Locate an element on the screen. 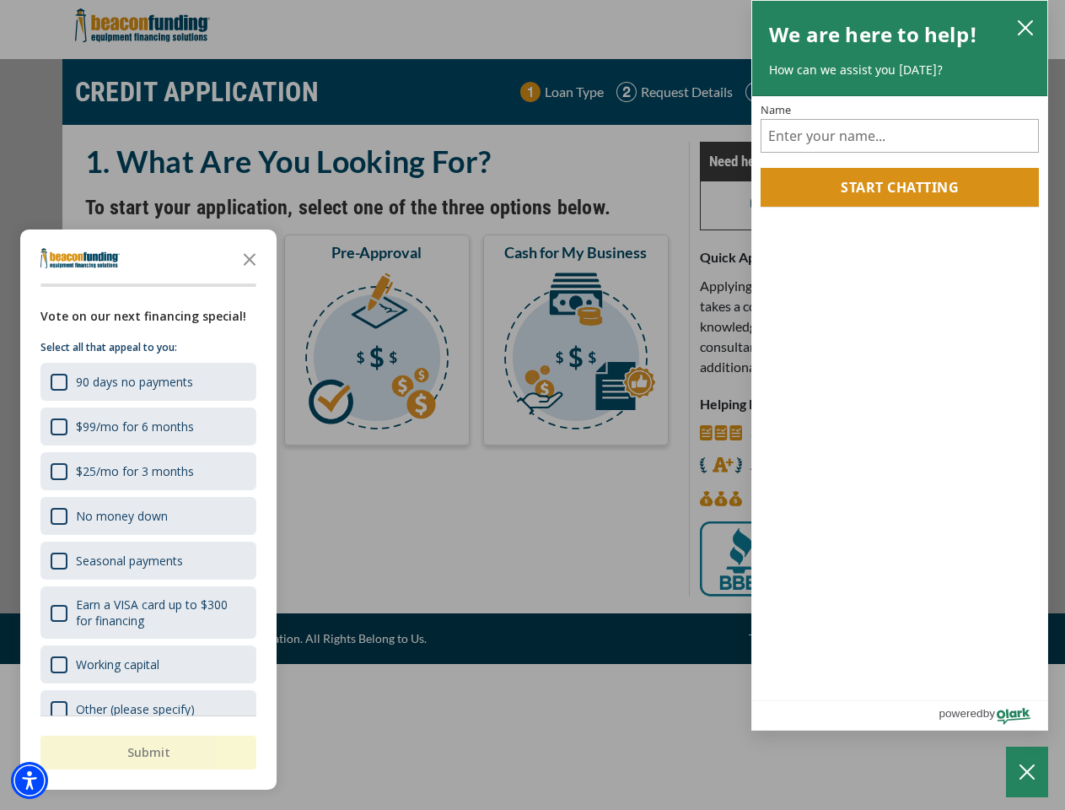 This screenshot has width=1065, height=810. button: Close Chatbox is located at coordinates (1027, 772).